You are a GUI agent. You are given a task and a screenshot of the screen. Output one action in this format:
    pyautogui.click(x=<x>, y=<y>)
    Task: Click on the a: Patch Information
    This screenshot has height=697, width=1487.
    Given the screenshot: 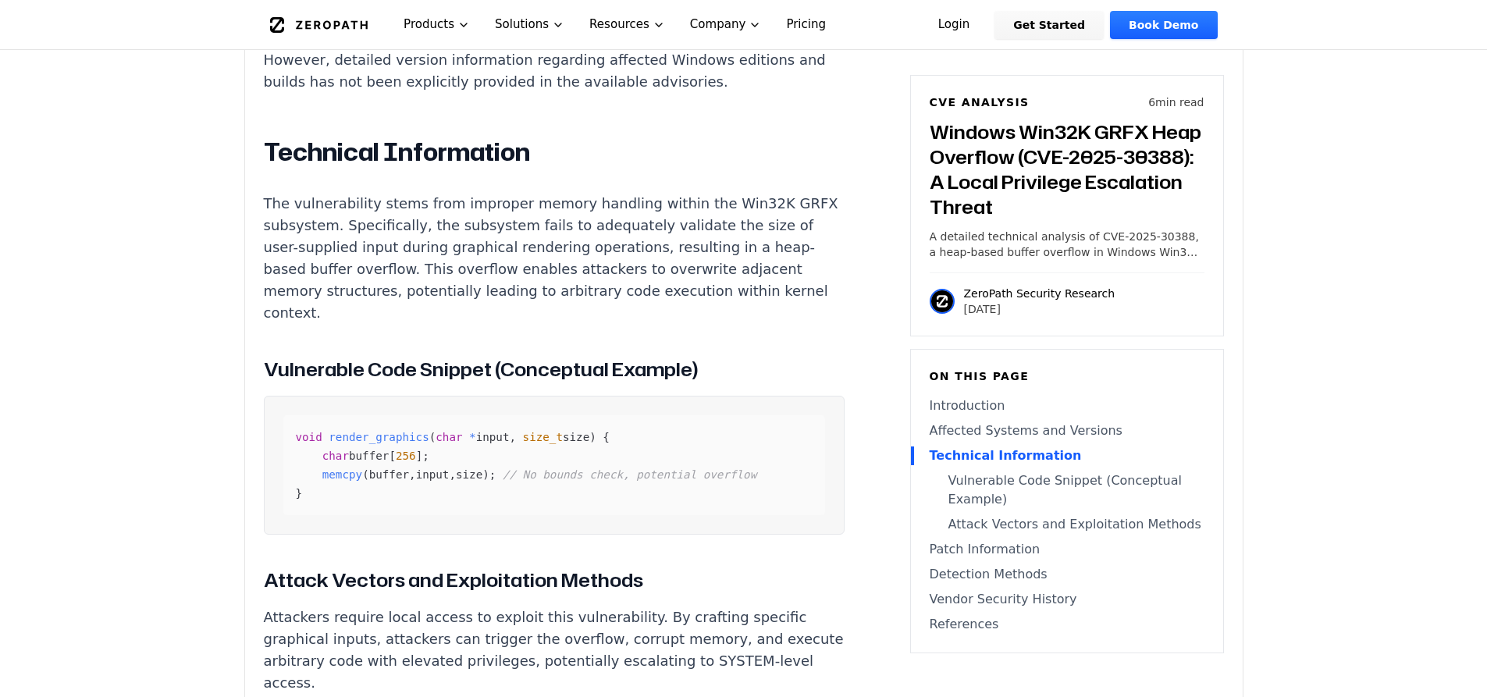 What is the action you would take?
    pyautogui.click(x=1067, y=549)
    